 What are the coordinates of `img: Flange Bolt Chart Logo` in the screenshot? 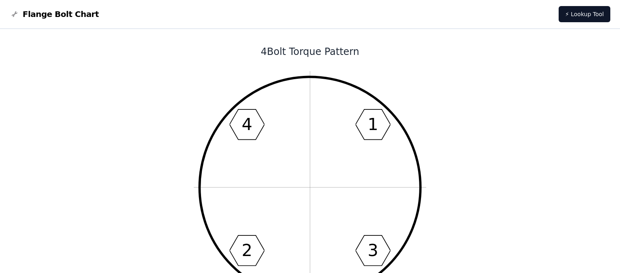 It's located at (15, 14).